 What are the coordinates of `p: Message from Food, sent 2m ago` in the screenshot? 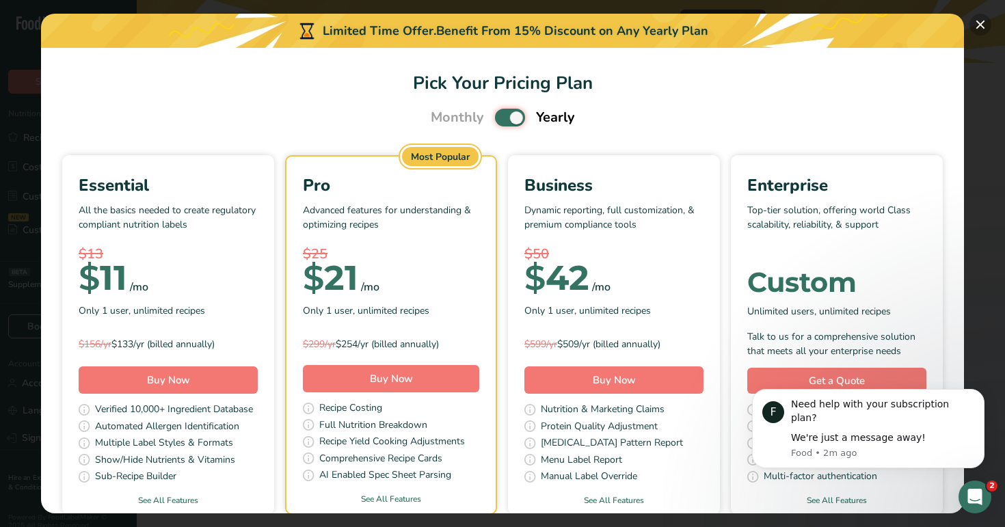 It's located at (151, 71).